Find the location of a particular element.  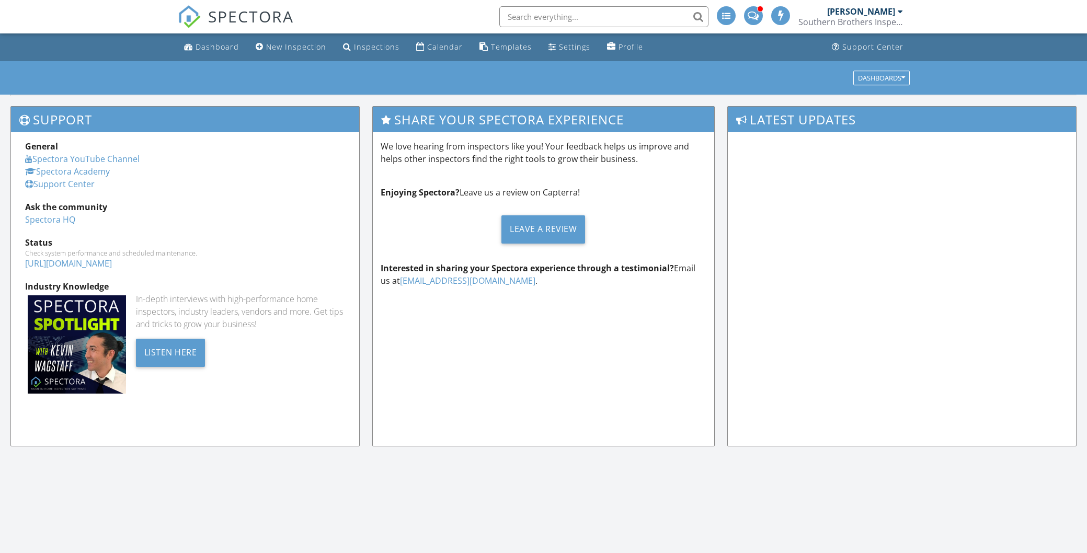

div: New Inspection is located at coordinates (296, 47).